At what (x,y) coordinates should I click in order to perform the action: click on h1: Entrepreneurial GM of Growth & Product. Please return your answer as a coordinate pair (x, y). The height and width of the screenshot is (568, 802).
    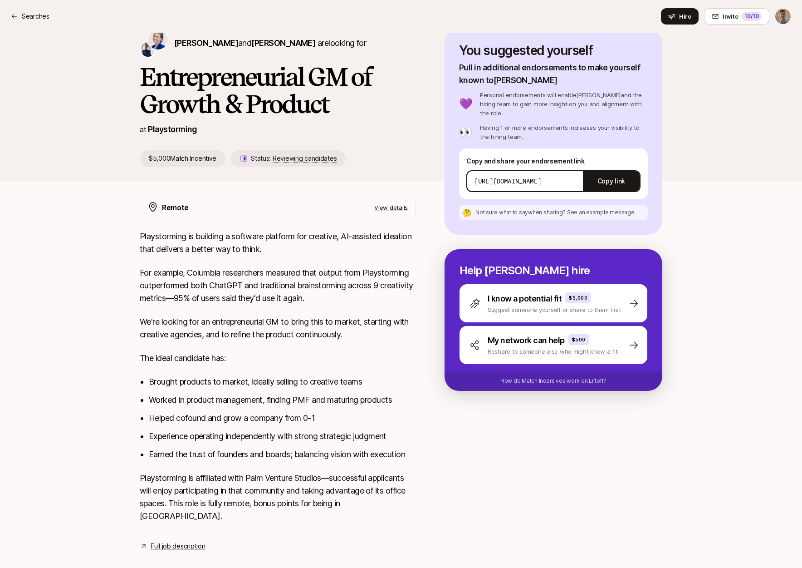
    Looking at the image, I should click on (278, 90).